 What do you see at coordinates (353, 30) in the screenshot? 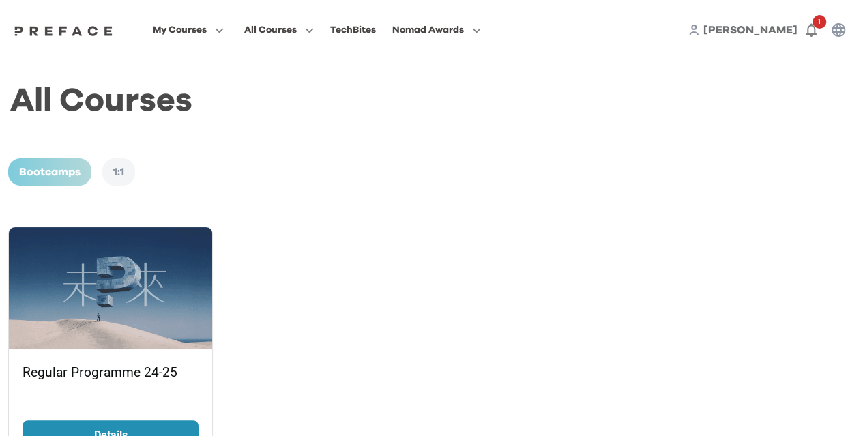
I see `div: TechBites` at bounding box center [353, 30].